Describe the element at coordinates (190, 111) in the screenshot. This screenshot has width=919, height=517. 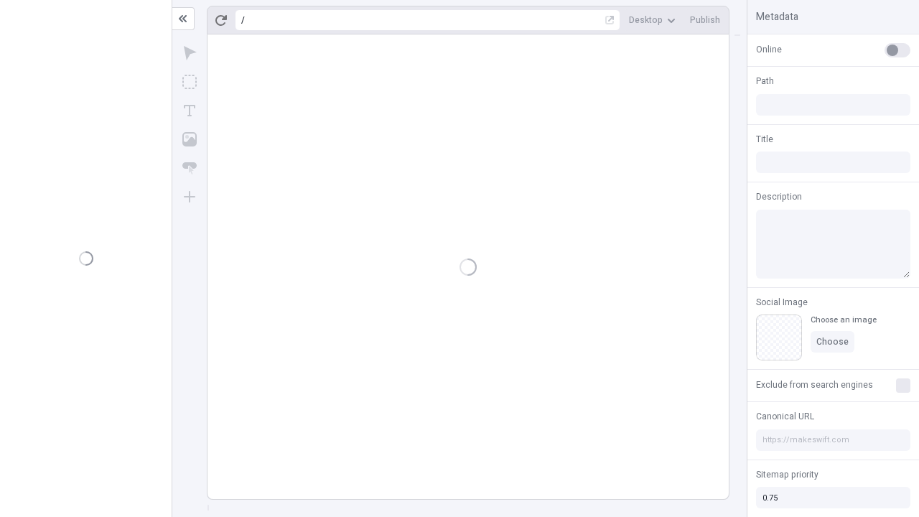
I see `button: Text` at that location.